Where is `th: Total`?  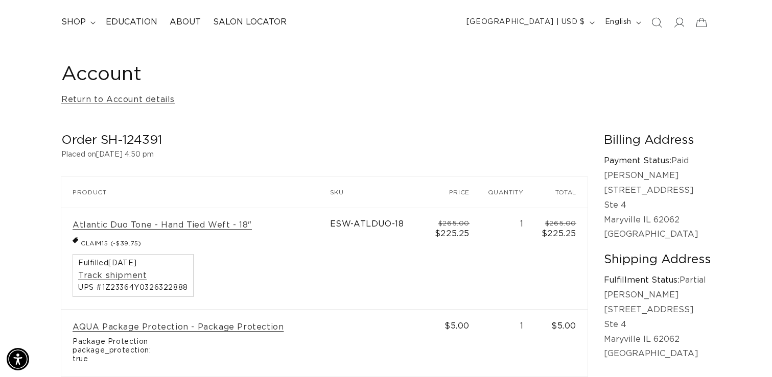
th: Total is located at coordinates (561, 193).